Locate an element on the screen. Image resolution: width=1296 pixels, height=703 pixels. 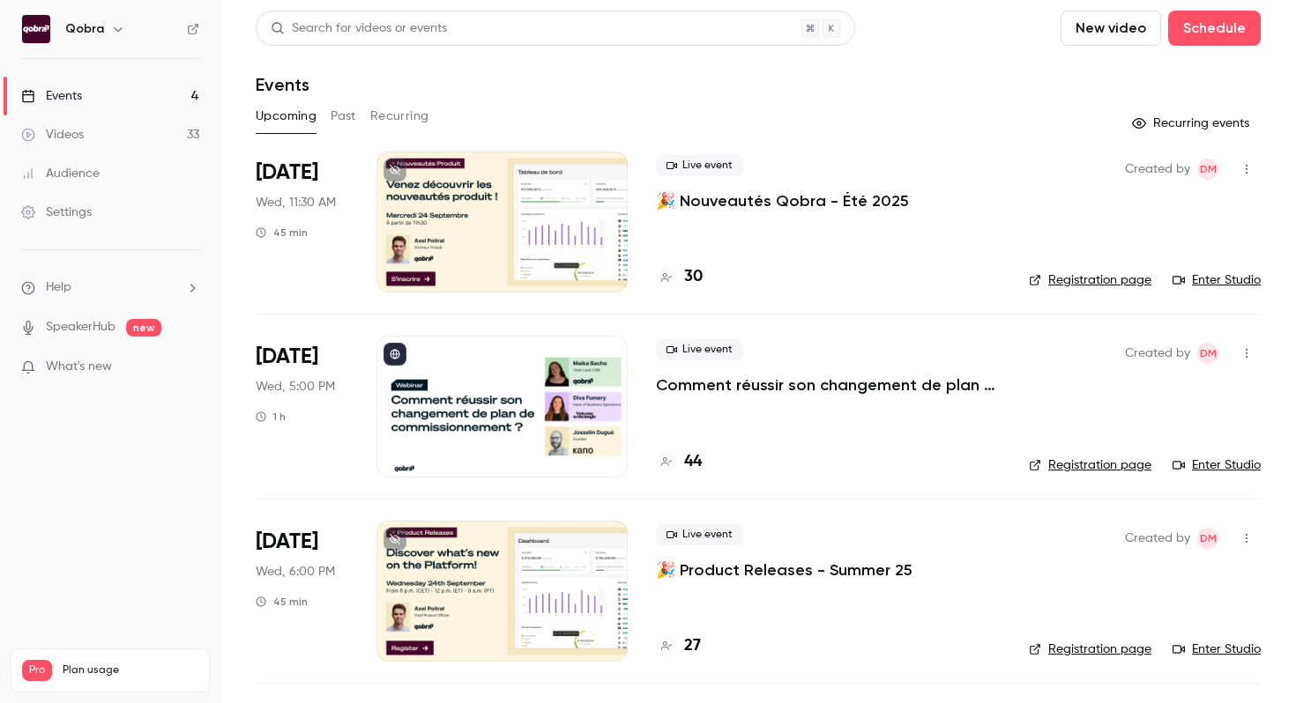
button: Past is located at coordinates (343, 116).